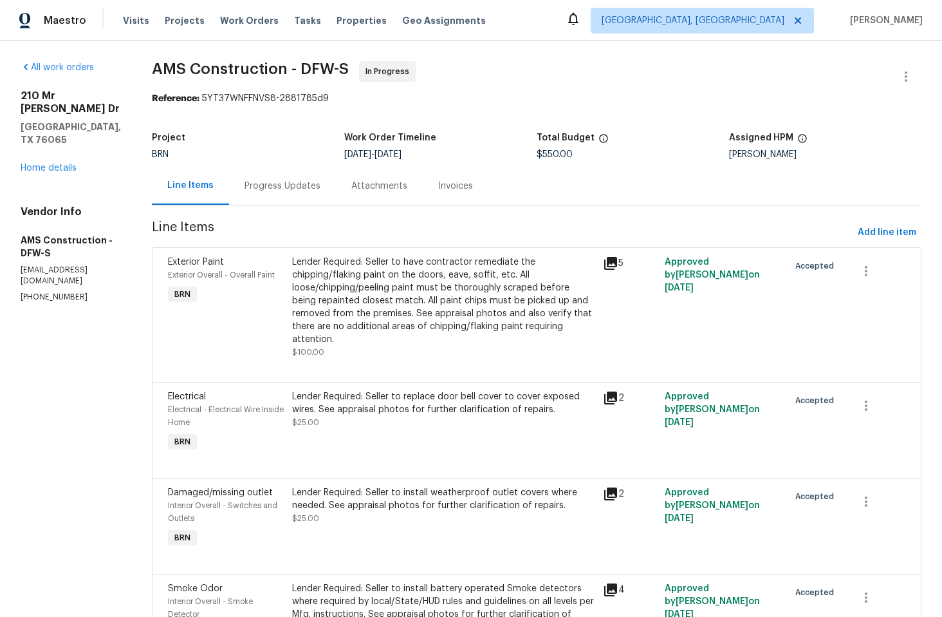  Describe the element at coordinates (887, 232) in the screenshot. I see `button: Add line item` at that location.